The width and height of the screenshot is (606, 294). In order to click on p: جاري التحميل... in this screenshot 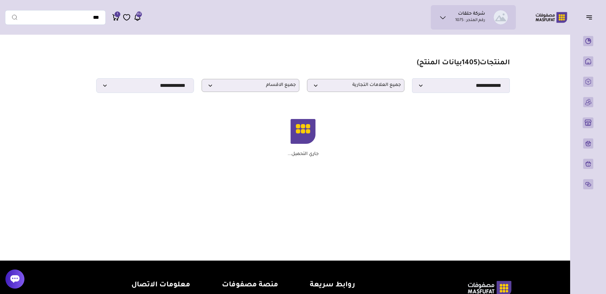, I will do `click(303, 154)`.